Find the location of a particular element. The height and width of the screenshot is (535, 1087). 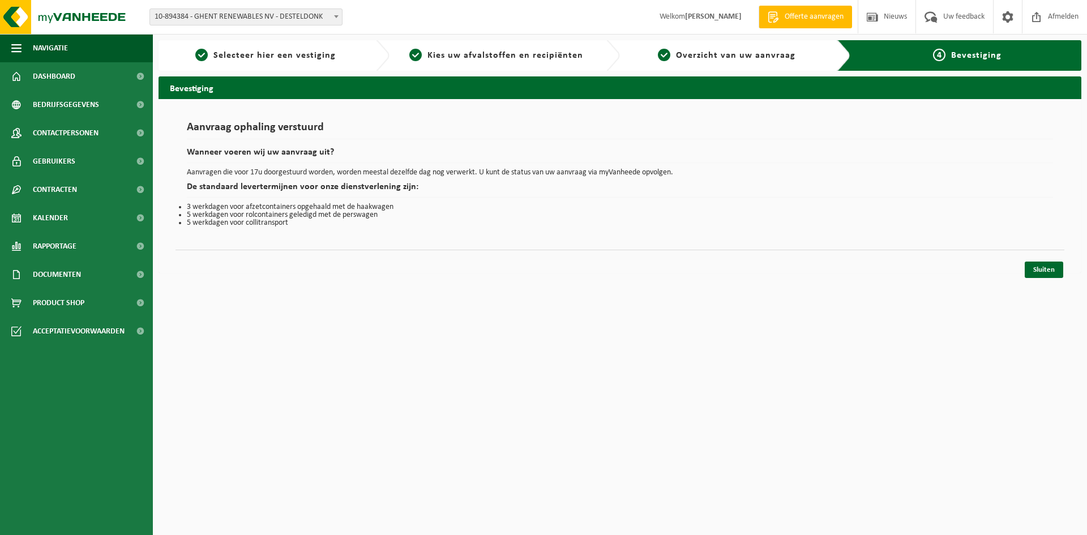

li: 5 werkdagen voor collitransport is located at coordinates (620, 223).